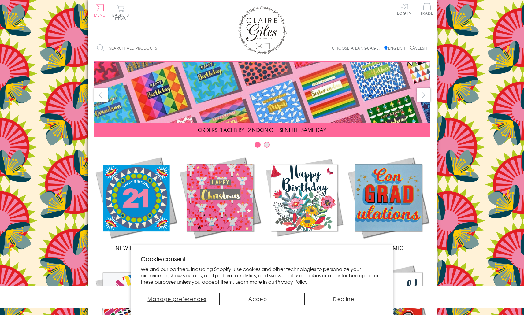 The height and width of the screenshot is (315, 524). Describe the element at coordinates (427, 9) in the screenshot. I see `a: Trade` at that location.